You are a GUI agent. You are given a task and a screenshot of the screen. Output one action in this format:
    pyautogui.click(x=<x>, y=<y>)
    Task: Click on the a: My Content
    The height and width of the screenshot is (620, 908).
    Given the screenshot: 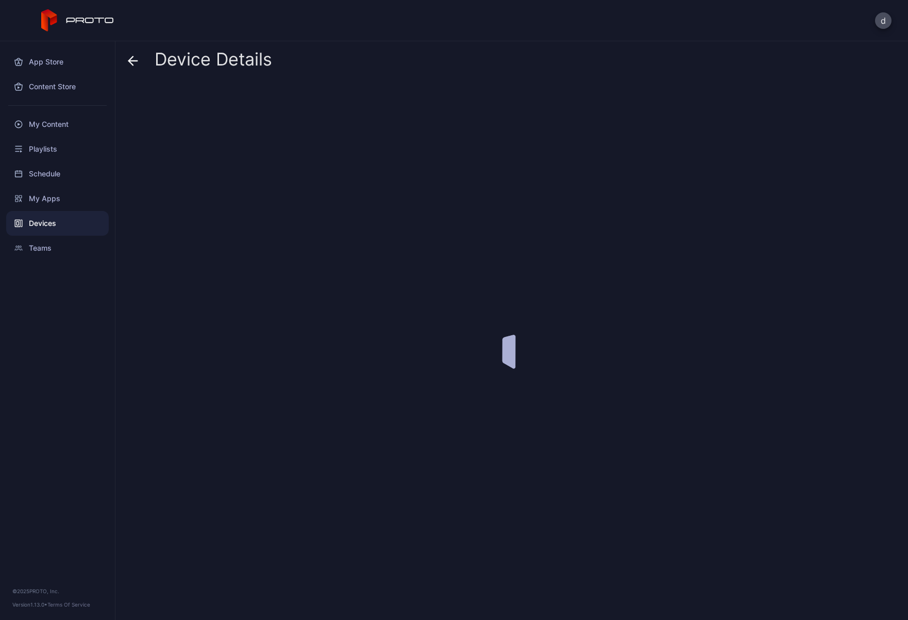 What is the action you would take?
    pyautogui.click(x=57, y=124)
    